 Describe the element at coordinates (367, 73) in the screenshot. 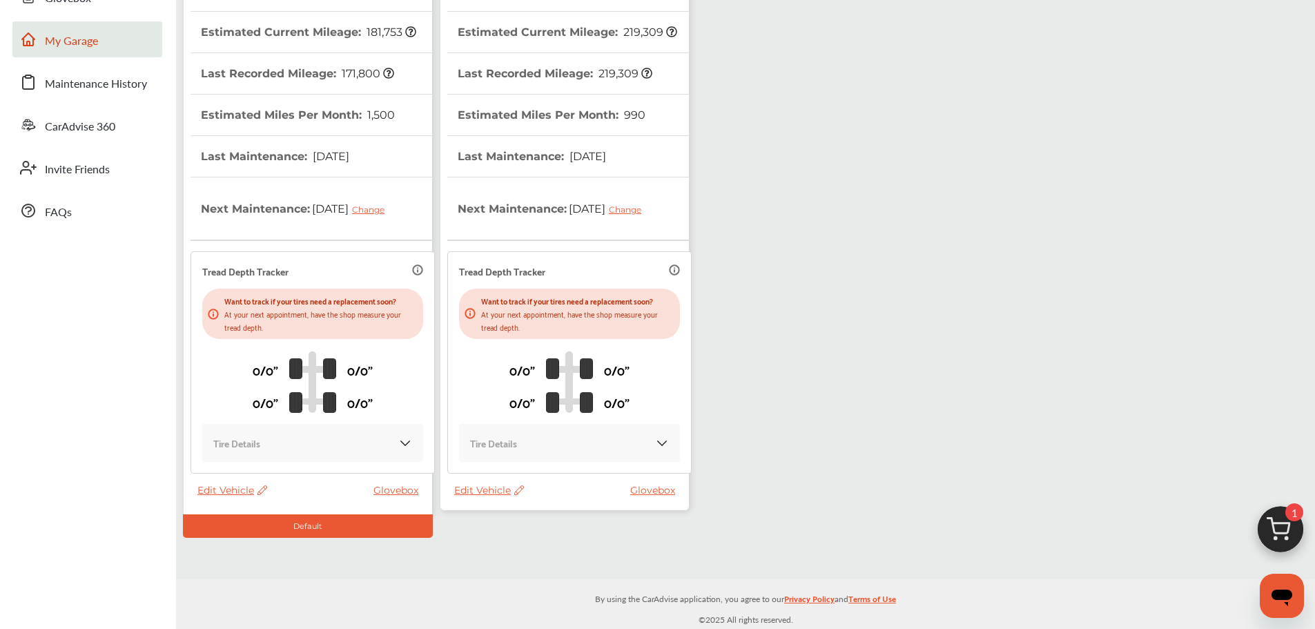

I see `span: 171,800` at that location.